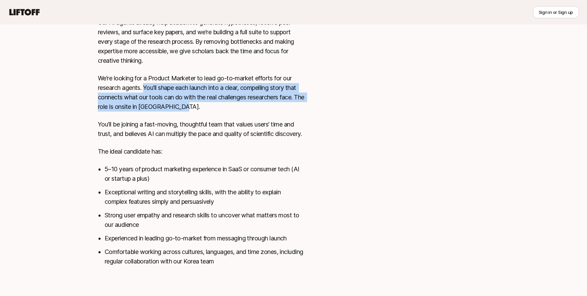  Describe the element at coordinates (201, 93) in the screenshot. I see `p: We’re looking for a Product Marketer to lead go-to-market efforts for our research agents. You’ll...` at that location.